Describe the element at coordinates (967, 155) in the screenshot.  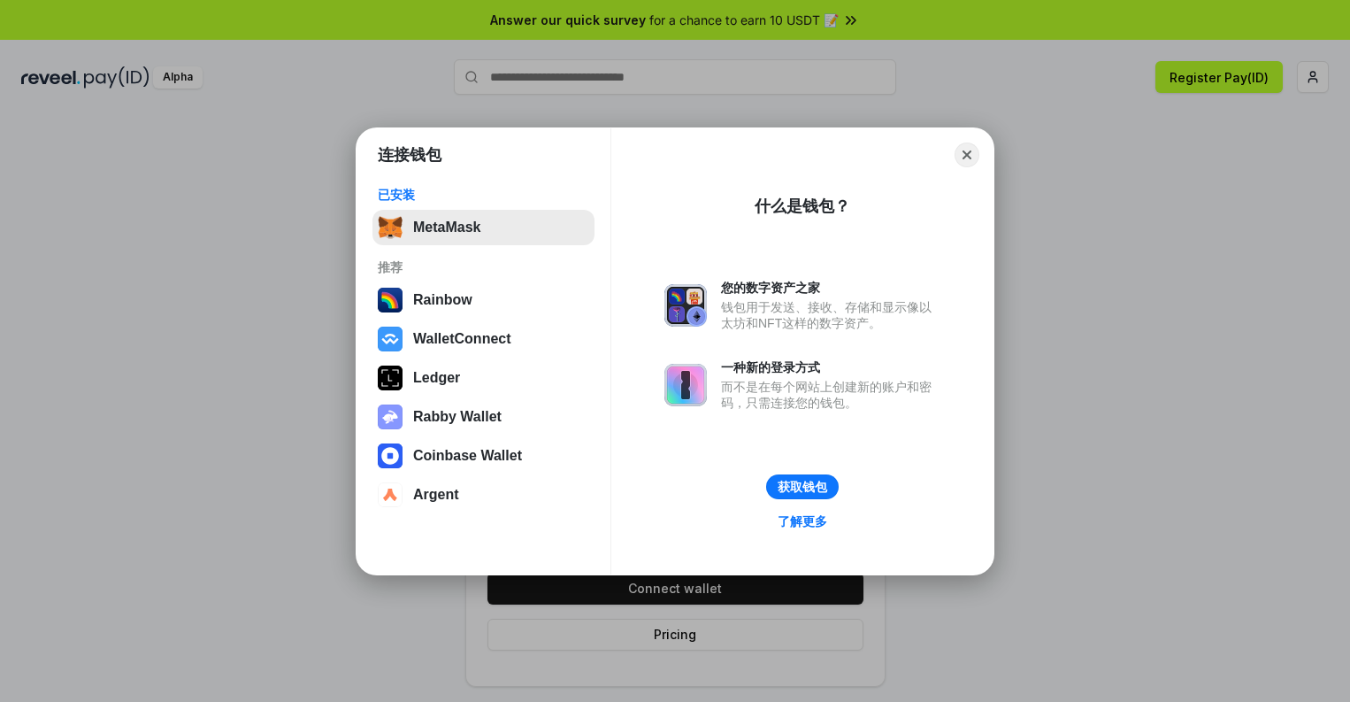
I see `button: Close` at that location.